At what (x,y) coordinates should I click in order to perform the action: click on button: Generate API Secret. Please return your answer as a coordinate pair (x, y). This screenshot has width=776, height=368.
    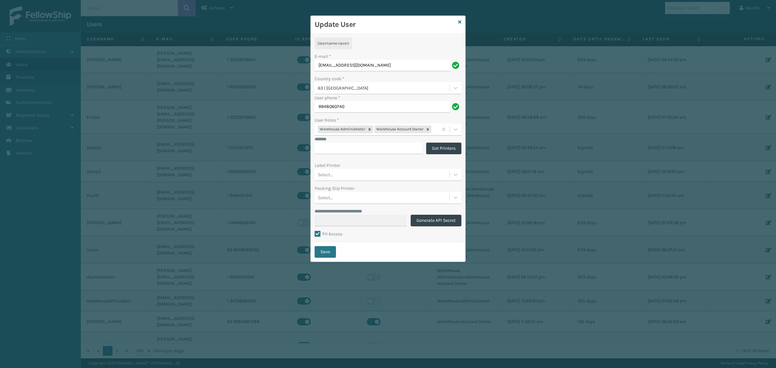
    Looking at the image, I should click on (436, 221).